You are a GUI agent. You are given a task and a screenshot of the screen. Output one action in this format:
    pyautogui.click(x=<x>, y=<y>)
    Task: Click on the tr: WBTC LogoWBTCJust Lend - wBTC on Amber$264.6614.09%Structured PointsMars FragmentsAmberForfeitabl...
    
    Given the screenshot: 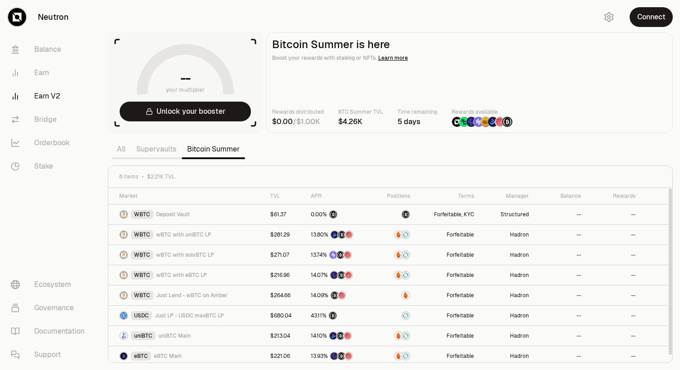 What is the action you would take?
    pyautogui.click(x=391, y=296)
    